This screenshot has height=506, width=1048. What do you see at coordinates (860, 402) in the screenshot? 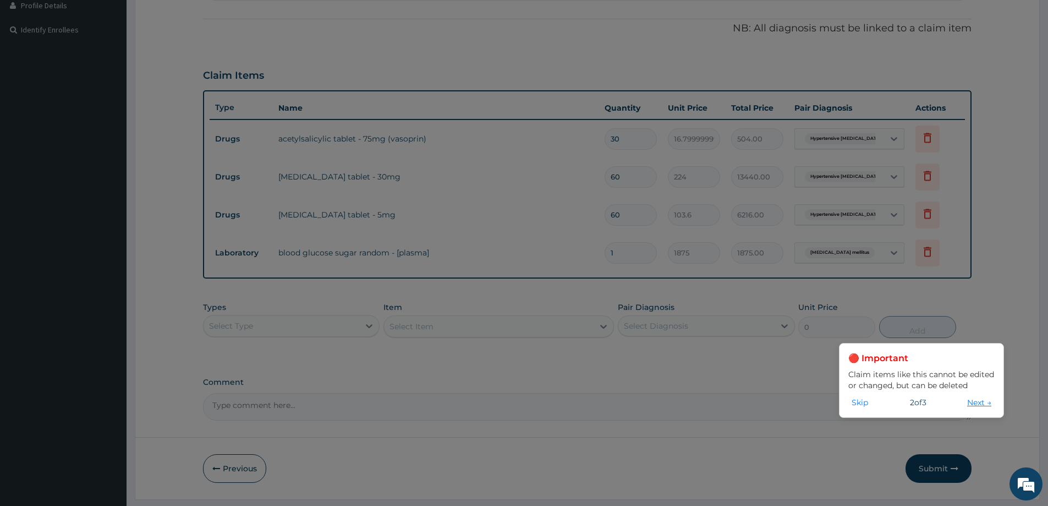
I see `button: Skip` at bounding box center [860, 402].